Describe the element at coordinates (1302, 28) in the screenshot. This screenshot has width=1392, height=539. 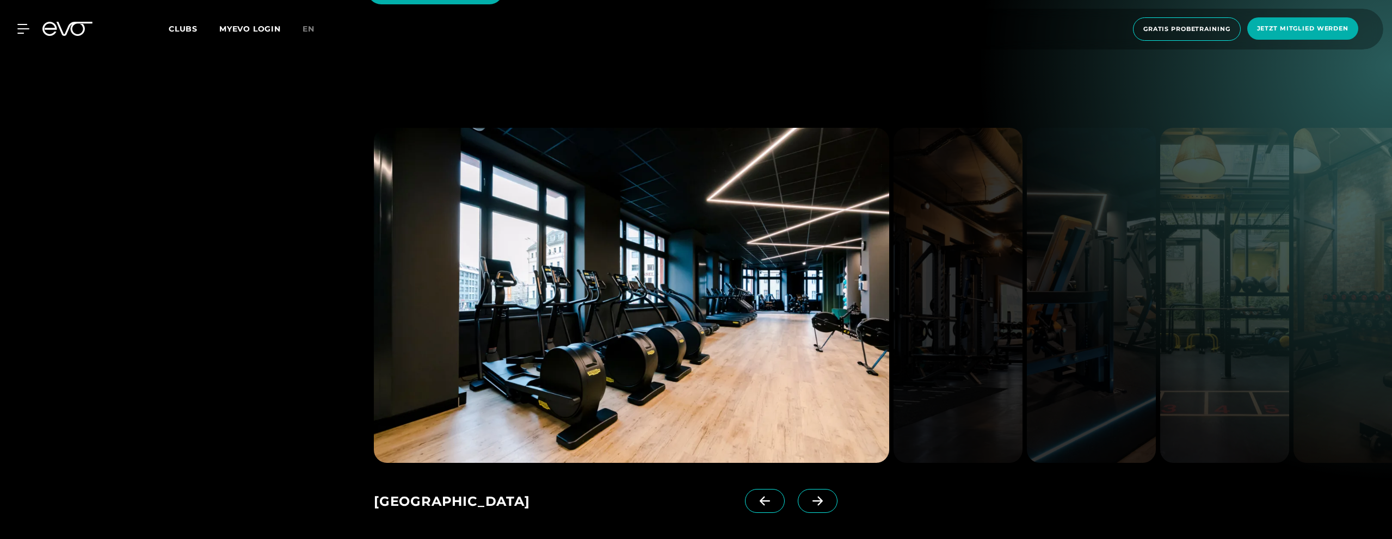
I see `span: Jetzt Mitglied werden` at that location.